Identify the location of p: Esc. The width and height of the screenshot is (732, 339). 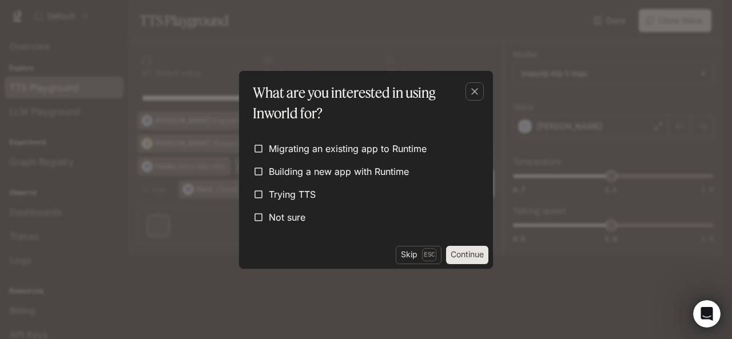
(429, 254).